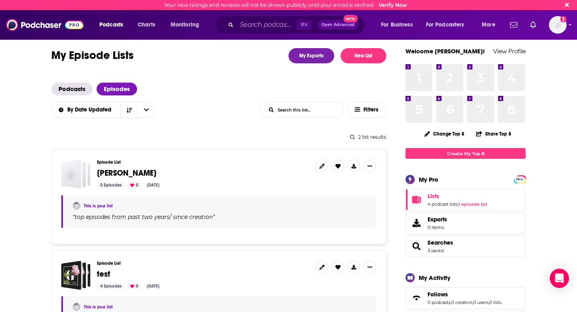  I want to click on div: My Pro, so click(428, 179).